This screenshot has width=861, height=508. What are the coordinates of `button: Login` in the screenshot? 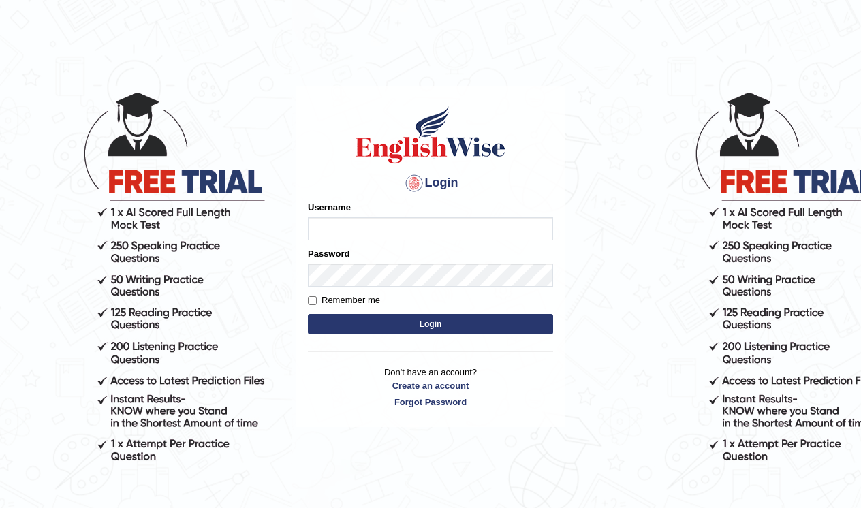 It's located at (431, 324).